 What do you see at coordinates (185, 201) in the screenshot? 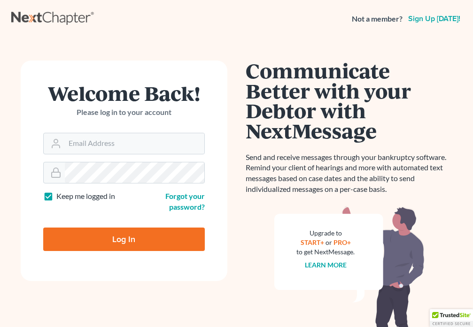
I see `a: Forgot your password?` at bounding box center [185, 201].